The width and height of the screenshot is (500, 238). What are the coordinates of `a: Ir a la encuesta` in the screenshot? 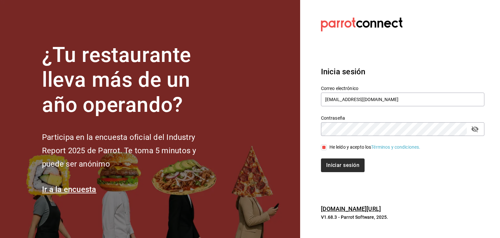 It's located at (69, 189).